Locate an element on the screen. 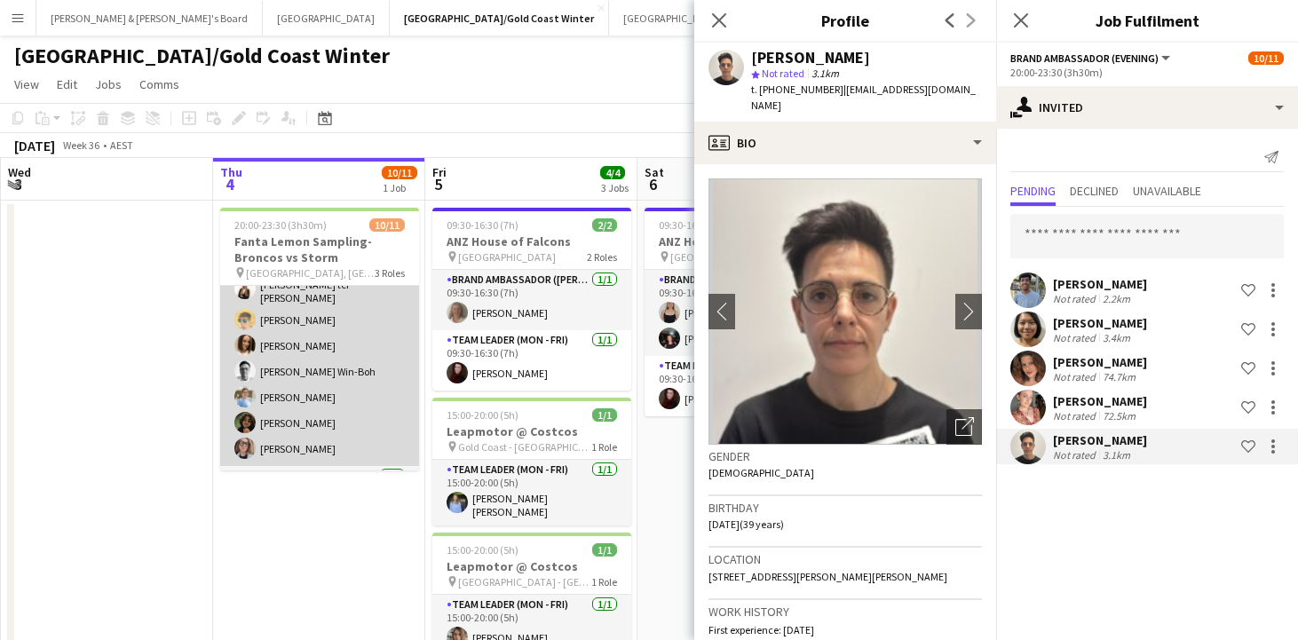 This screenshot has height=640, width=1298. span: Pending is located at coordinates (1032, 191).